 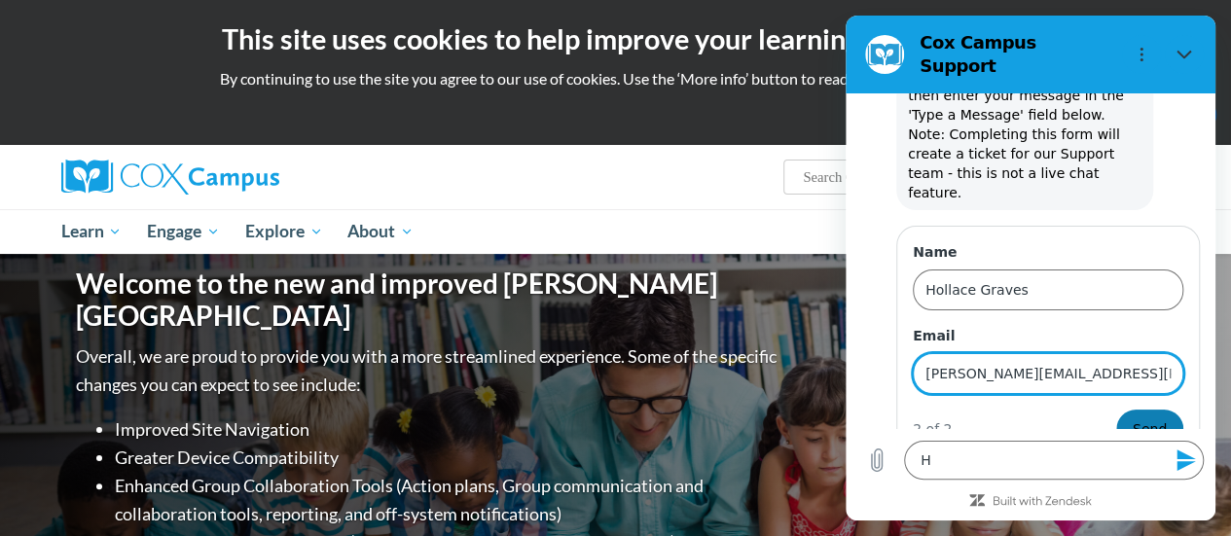 What do you see at coordinates (339, 445) in the screenshot?
I see `button: Send message` at bounding box center [339, 445].